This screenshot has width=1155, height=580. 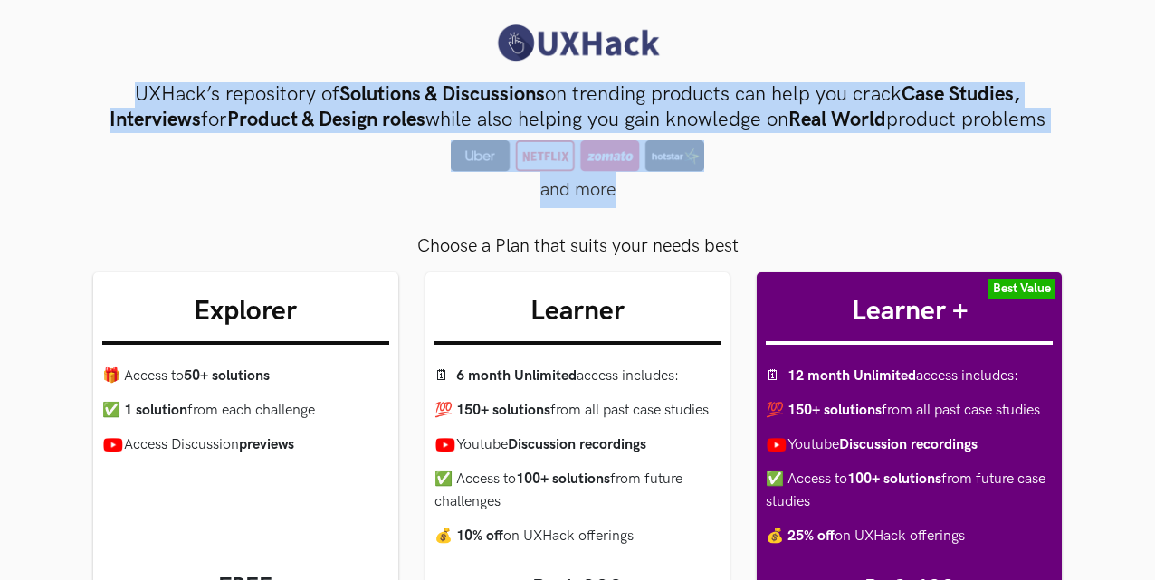 I want to click on strong: 10% off, so click(x=480, y=536).